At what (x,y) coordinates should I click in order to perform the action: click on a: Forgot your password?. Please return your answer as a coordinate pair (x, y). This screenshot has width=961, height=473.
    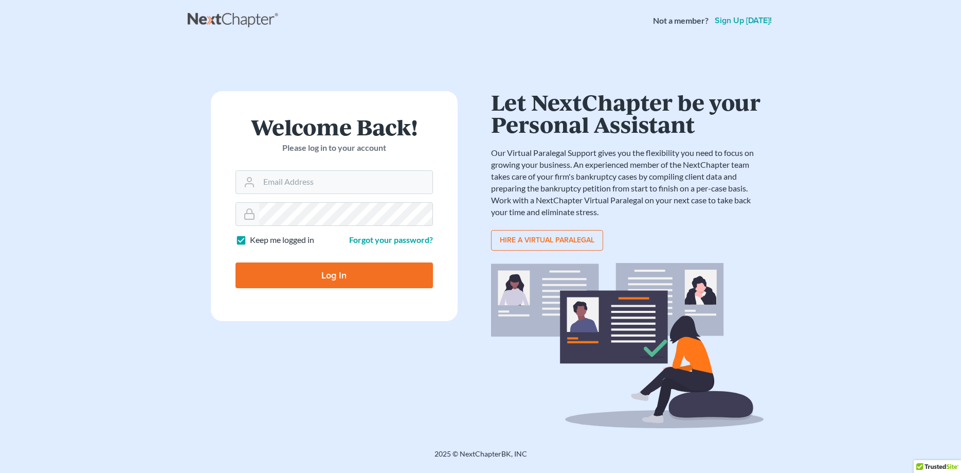
    Looking at the image, I should click on (391, 239).